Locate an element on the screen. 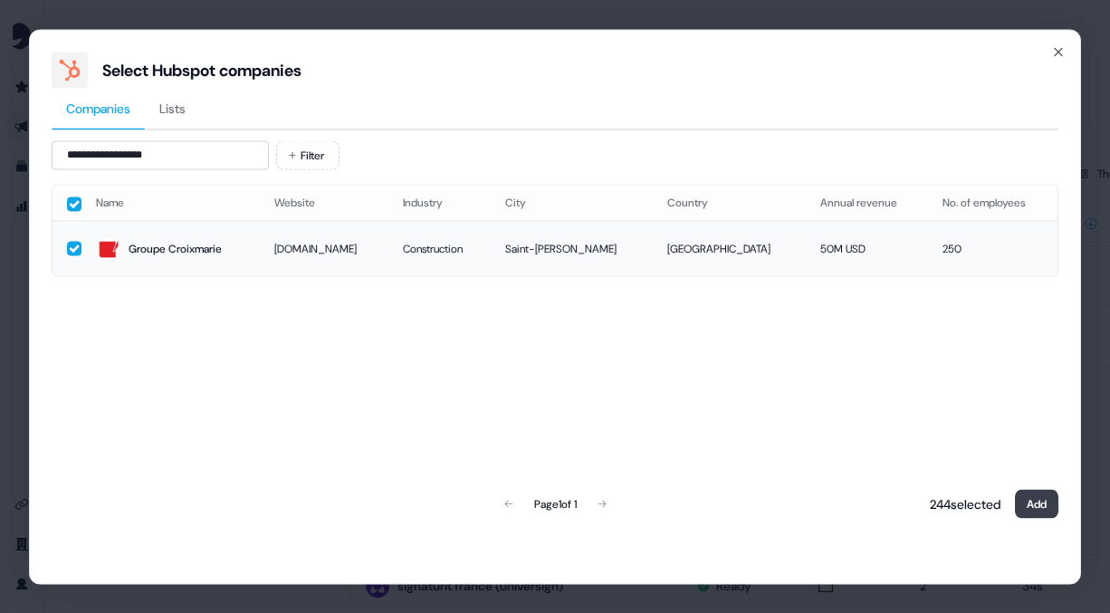 The width and height of the screenshot is (1110, 613). td: Construction is located at coordinates (439, 248).